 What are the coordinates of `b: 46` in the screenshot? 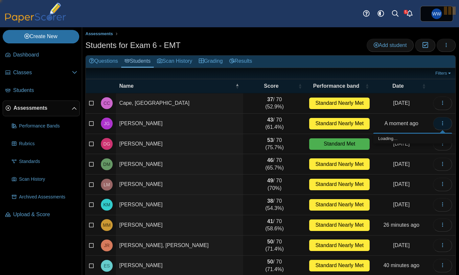 It's located at (270, 160).